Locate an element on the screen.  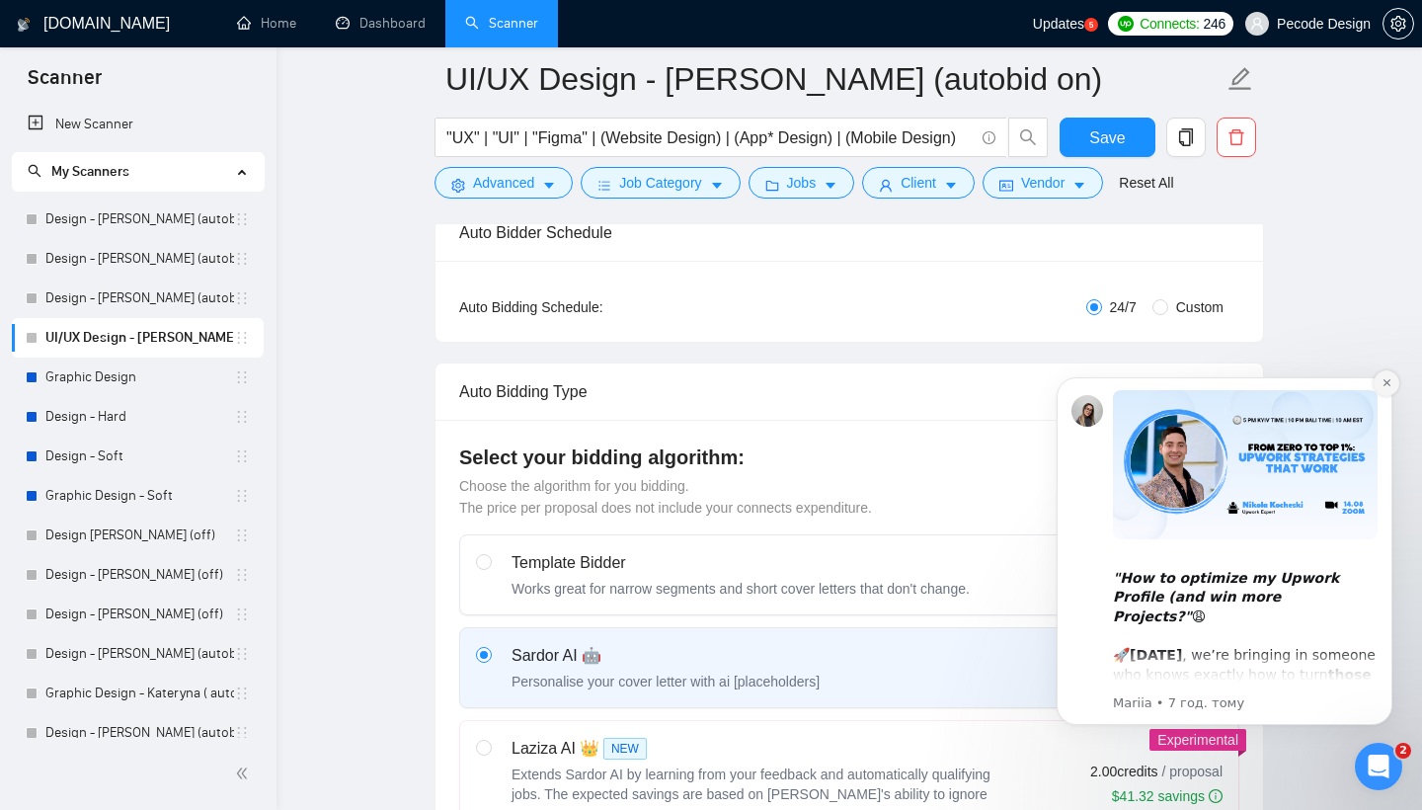
span: bars is located at coordinates (604, 185).